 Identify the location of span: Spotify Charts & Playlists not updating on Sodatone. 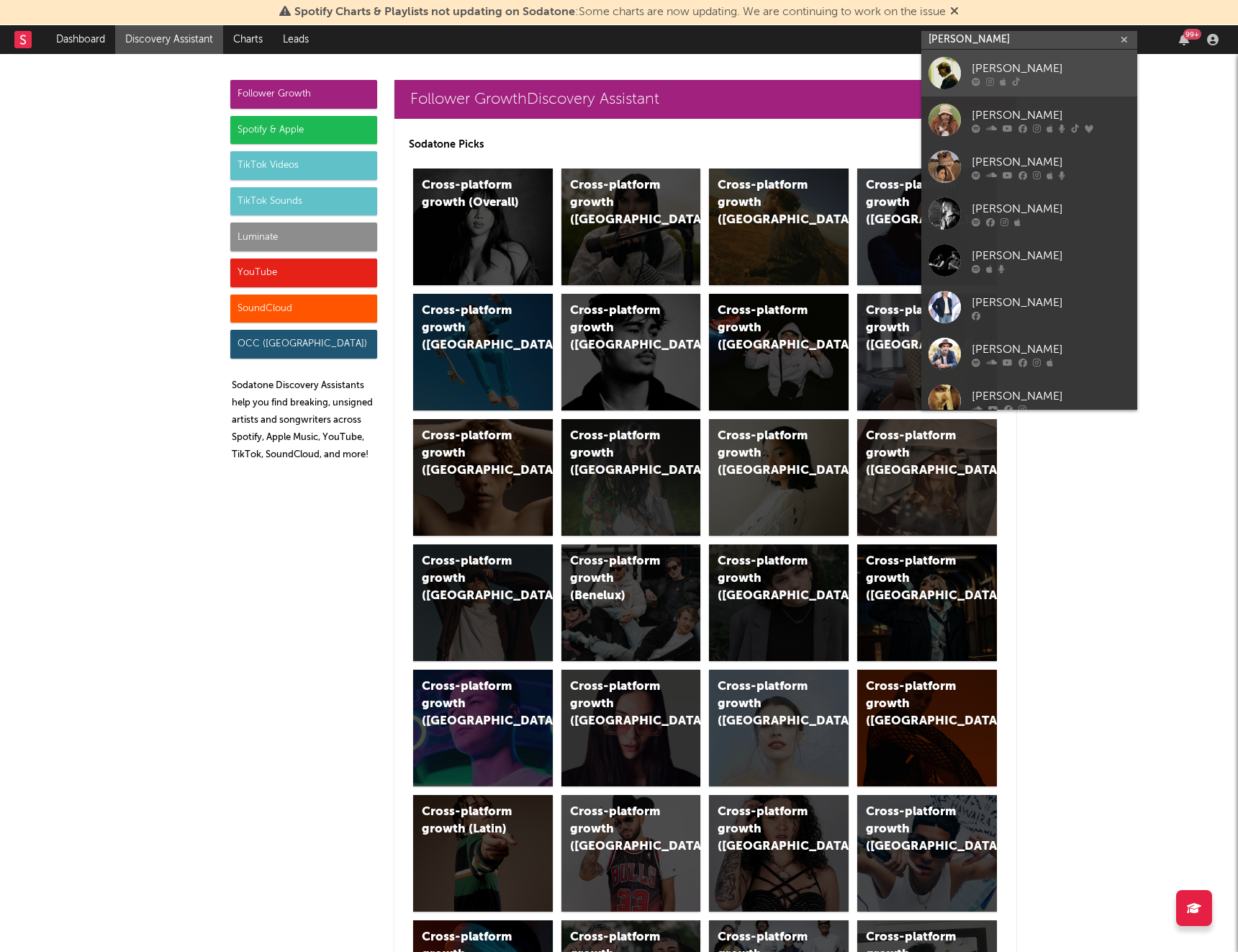
(435, 12).